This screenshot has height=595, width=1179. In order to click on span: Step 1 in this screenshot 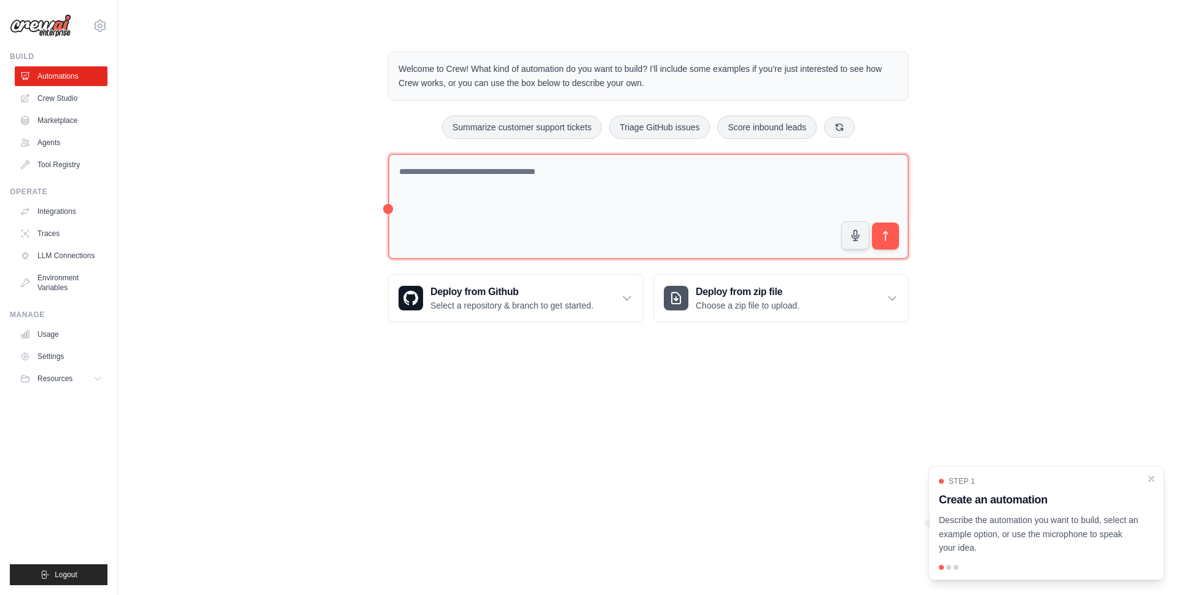, I will do `click(962, 481)`.